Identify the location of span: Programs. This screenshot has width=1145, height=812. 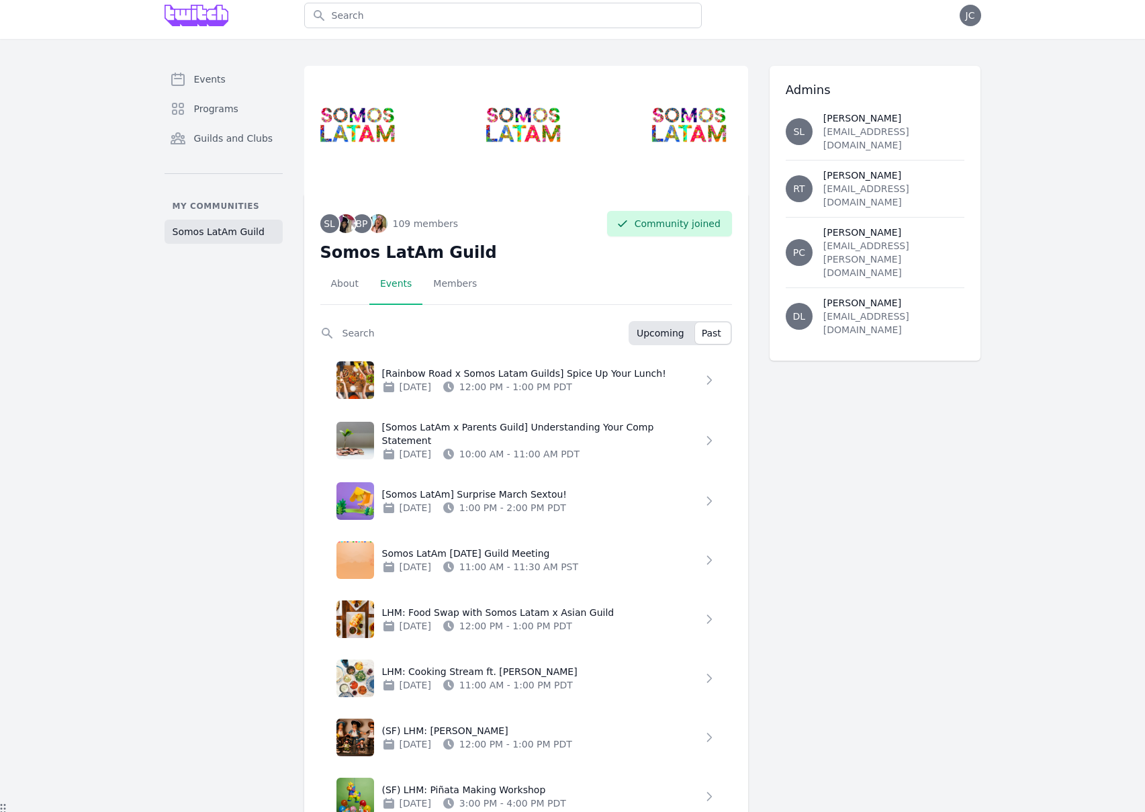
(216, 109).